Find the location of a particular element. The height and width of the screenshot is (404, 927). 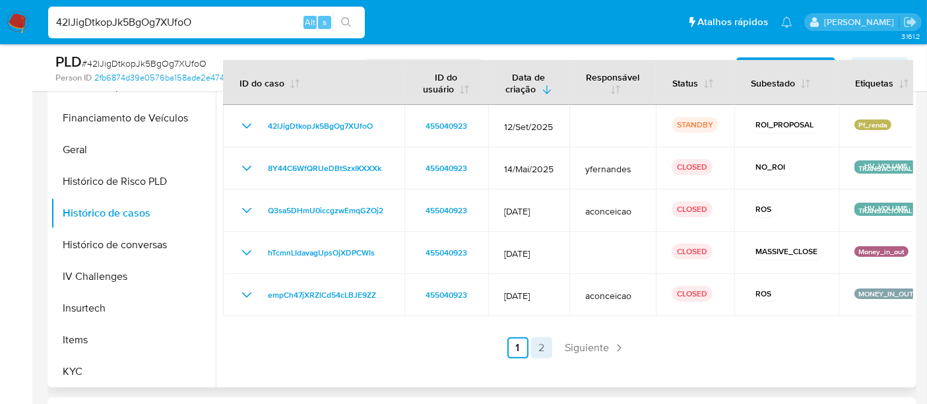

p: renato.lopes@mercadopago.com.br is located at coordinates (861, 22).